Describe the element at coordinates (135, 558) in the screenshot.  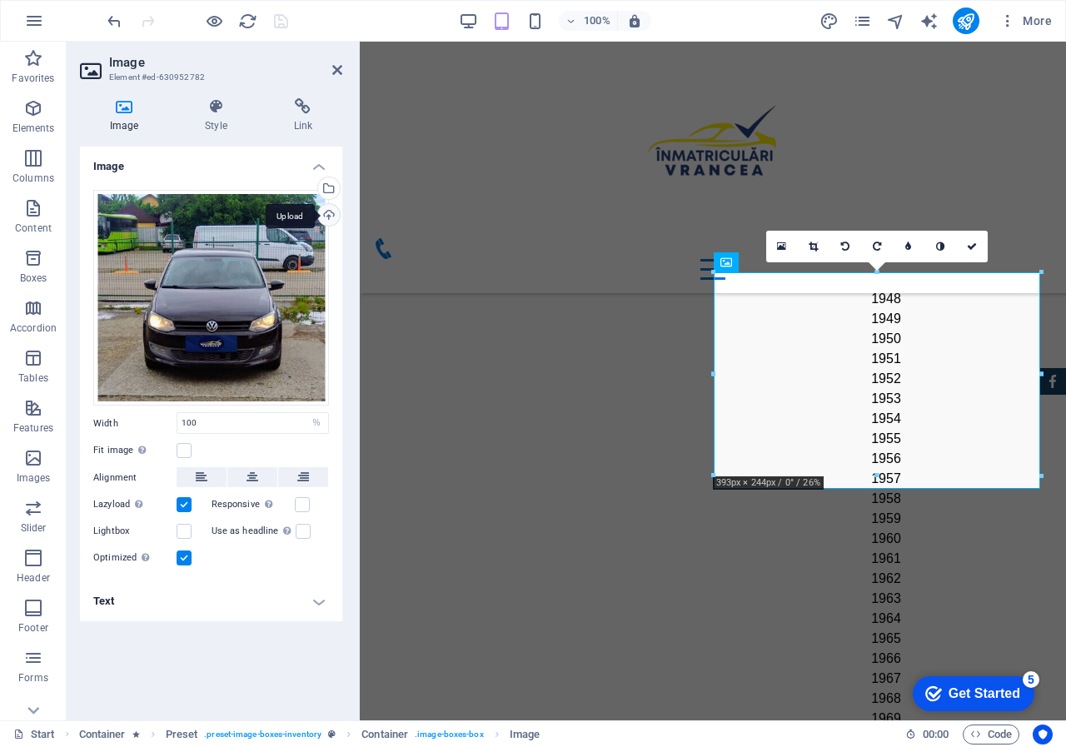
I see `label: Optimized` at that location.